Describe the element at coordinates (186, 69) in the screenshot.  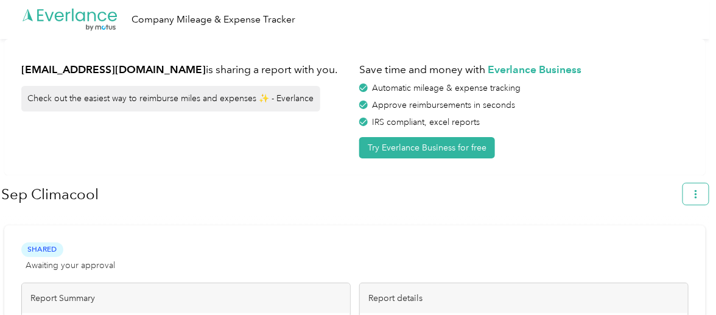
I see `h1: is sharing a report with you.` at that location.